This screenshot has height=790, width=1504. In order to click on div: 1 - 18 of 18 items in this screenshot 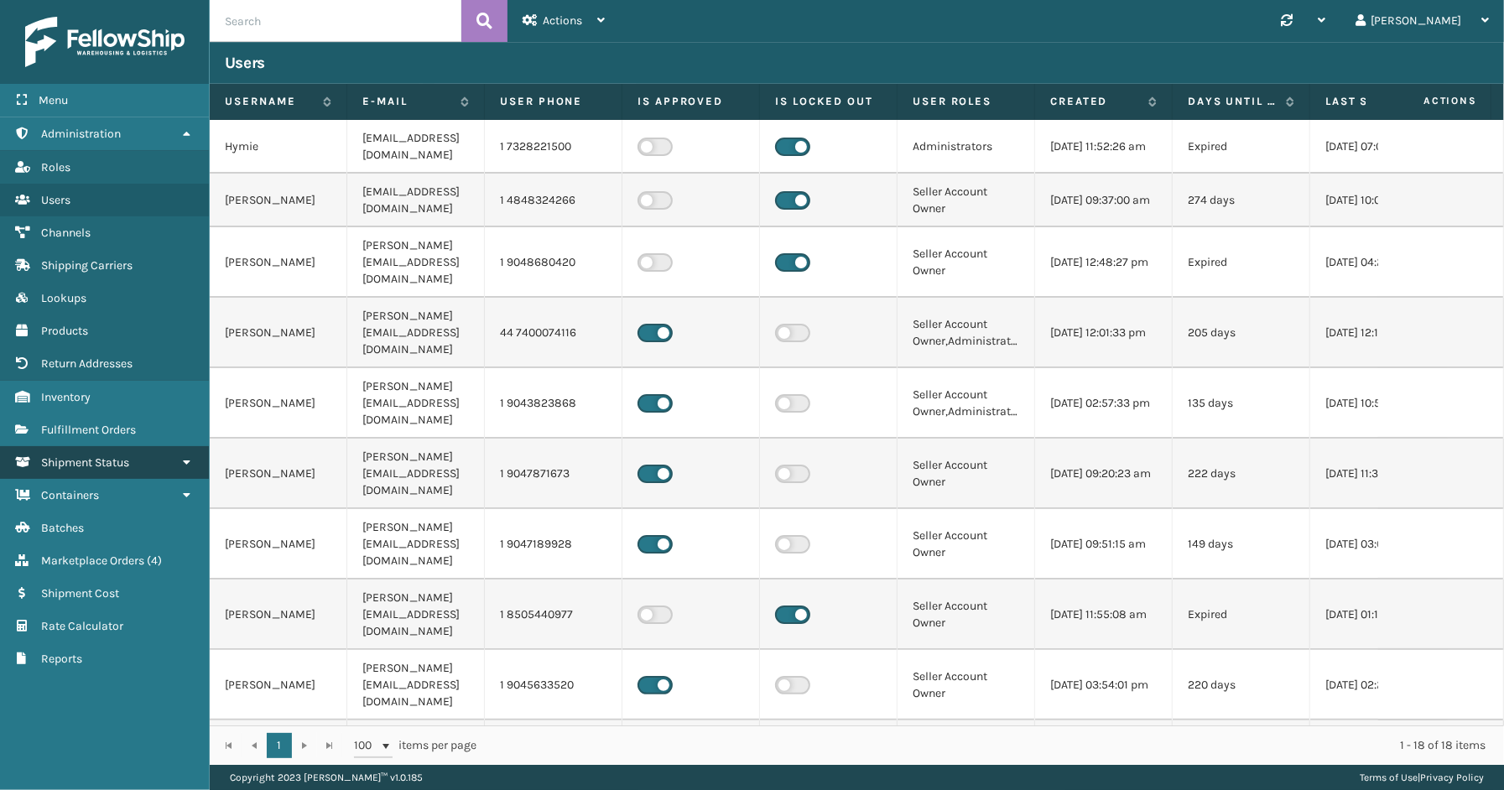, I will do `click(992, 746)`.